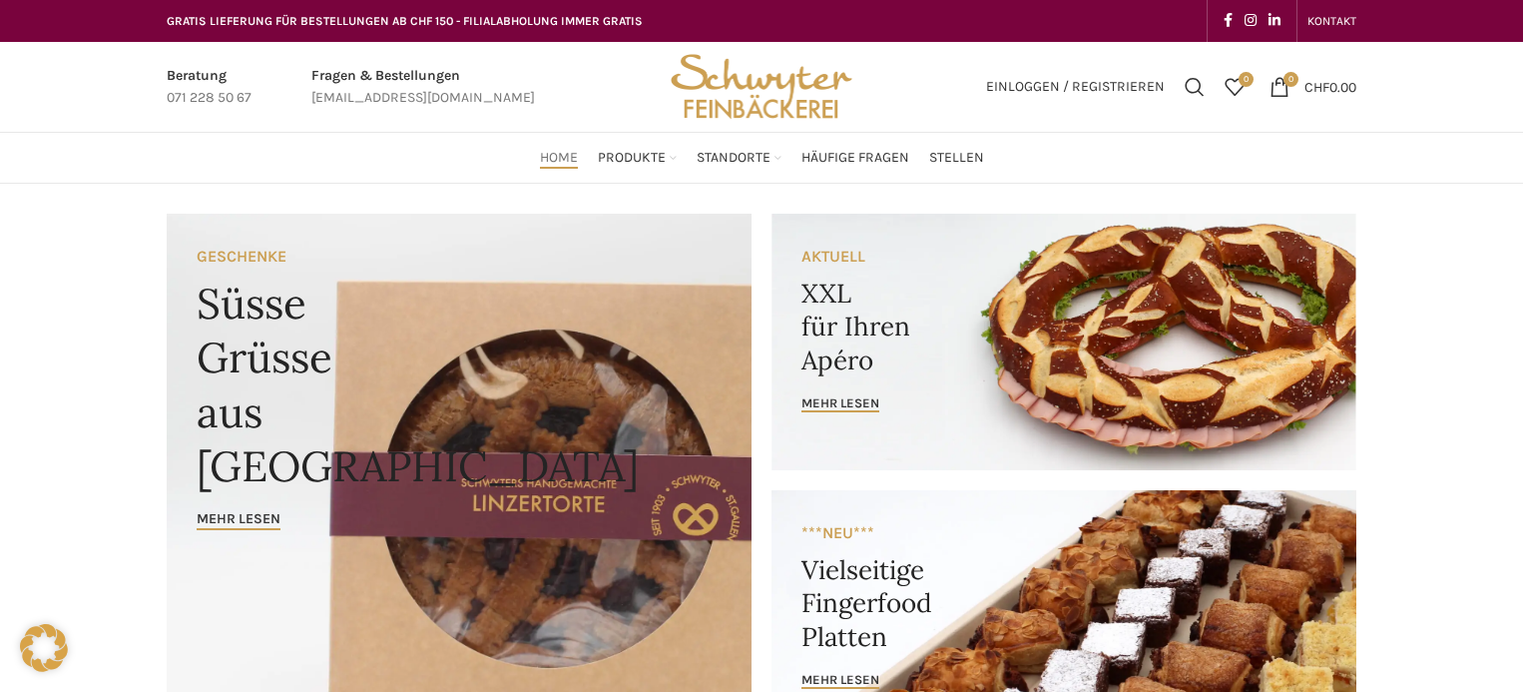 Image resolution: width=1523 pixels, height=692 pixels. I want to click on a: Linkedin social link, so click(1275, 21).